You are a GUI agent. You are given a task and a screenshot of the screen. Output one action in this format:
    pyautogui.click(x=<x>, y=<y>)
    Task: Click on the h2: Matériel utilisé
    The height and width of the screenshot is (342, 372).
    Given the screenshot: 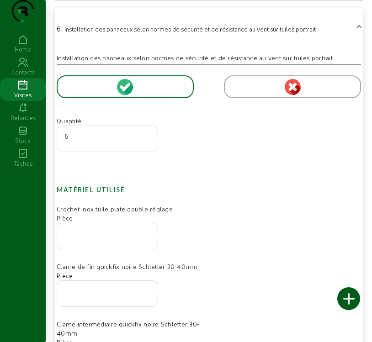 What is the action you would take?
    pyautogui.click(x=209, y=183)
    